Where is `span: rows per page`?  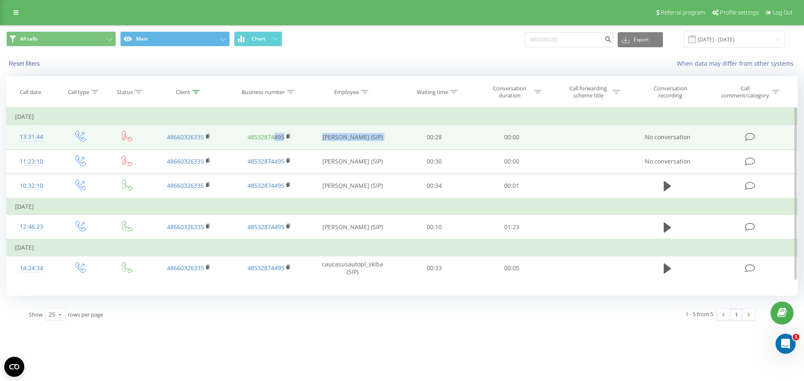 span: rows per page is located at coordinates (85, 315).